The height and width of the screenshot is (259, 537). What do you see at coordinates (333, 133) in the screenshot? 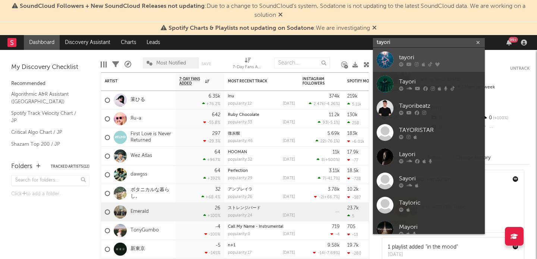
I see `div: 5.69k` at bounding box center [333, 133].